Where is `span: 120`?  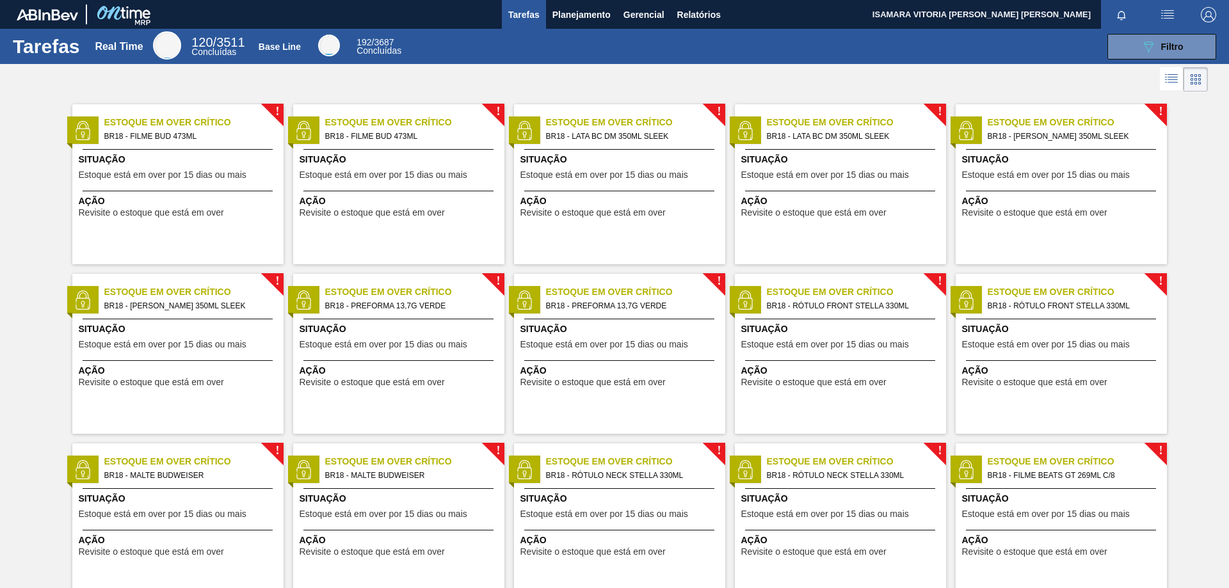
span: 120 is located at coordinates (202, 42).